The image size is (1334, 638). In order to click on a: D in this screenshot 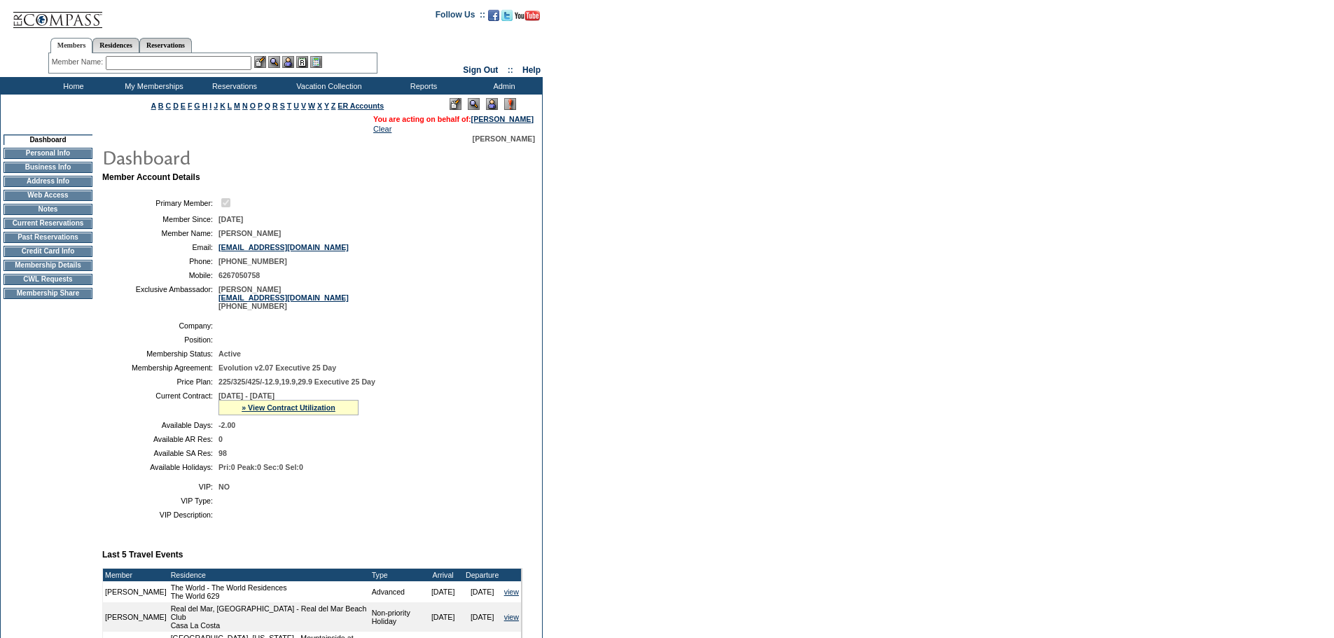, I will do `click(176, 106)`.